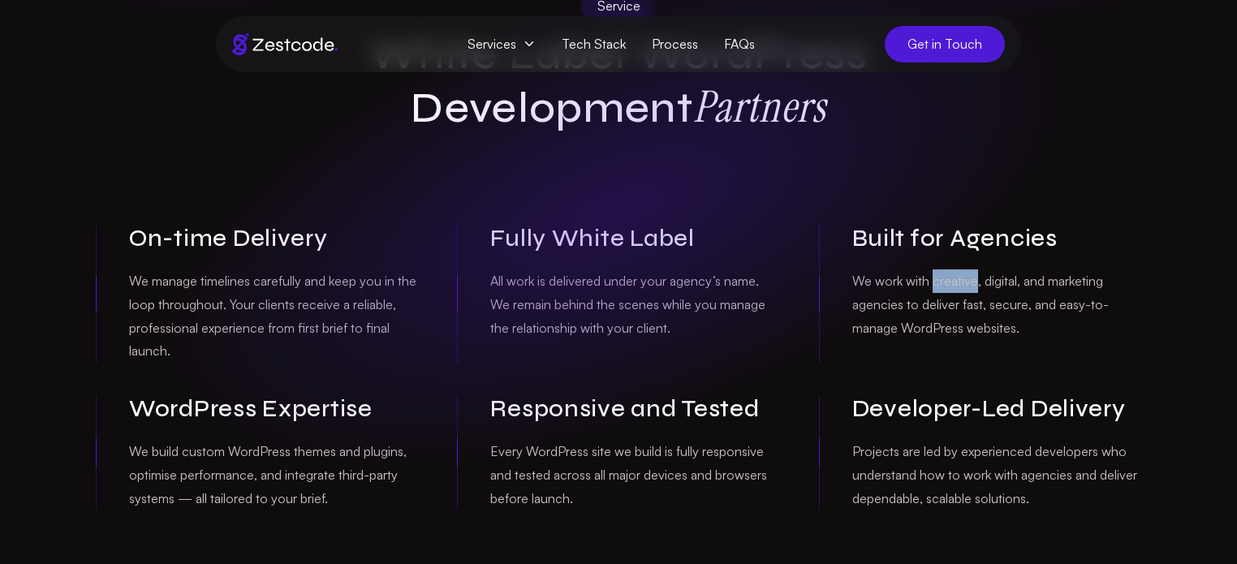 The image size is (1237, 564). Describe the element at coordinates (619, 82) in the screenshot. I see `h1: White Label WordPress Development` at that location.